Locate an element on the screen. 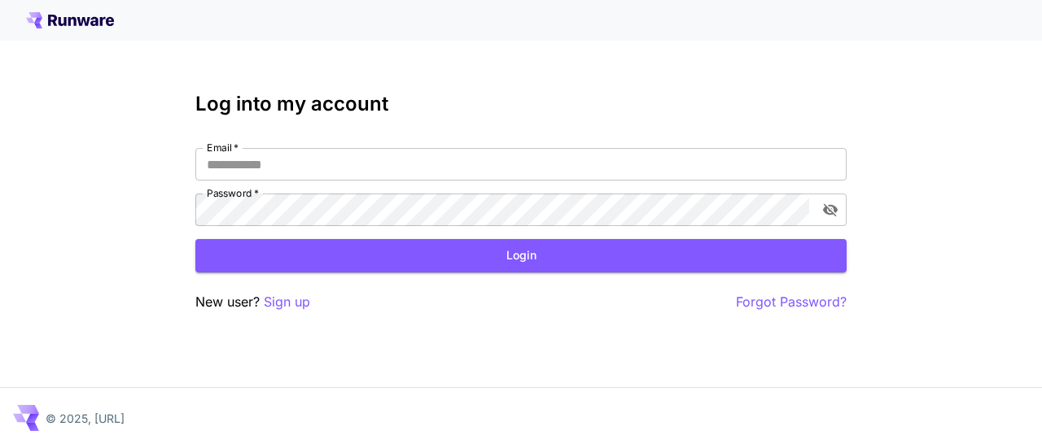  button: Forgot Password? is located at coordinates (791, 302).